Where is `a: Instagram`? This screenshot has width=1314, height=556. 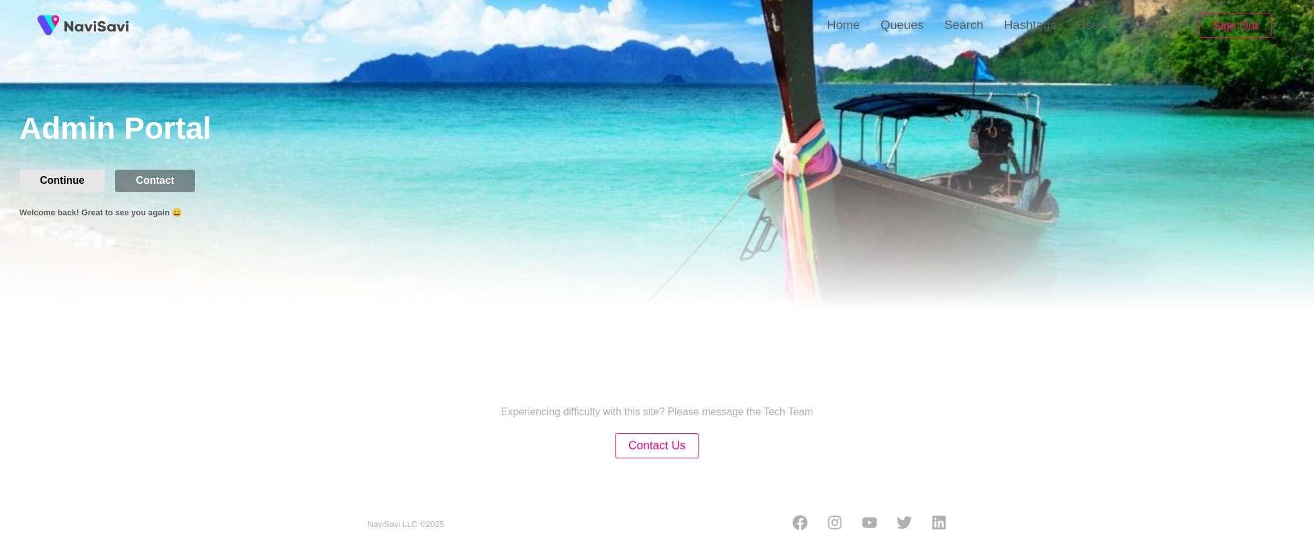
a: Instagram is located at coordinates (835, 525).